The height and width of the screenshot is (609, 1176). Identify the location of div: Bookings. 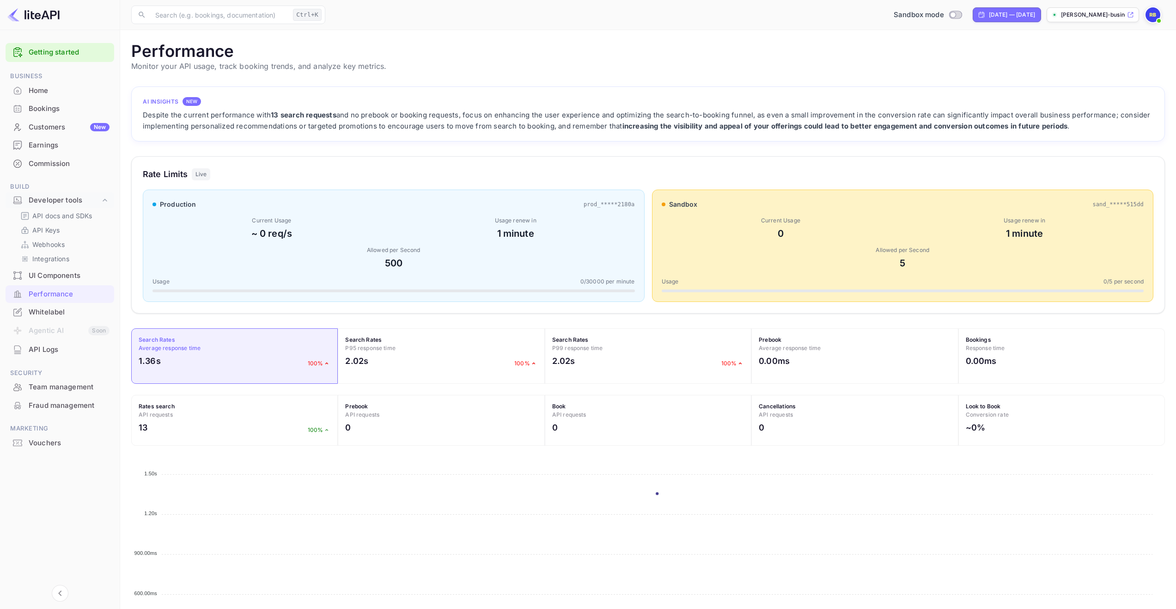
(60, 109).